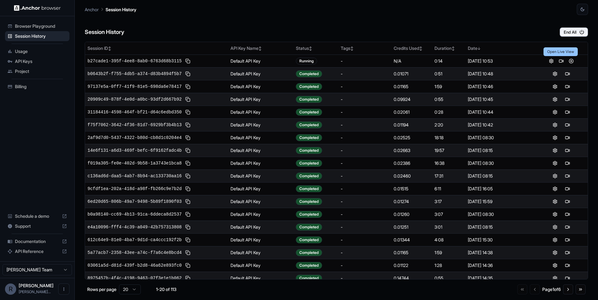 The height and width of the screenshot is (300, 598). I want to click on span: 6ed20d65-806b-49a7-9498-5b89f1890f03, so click(135, 202).